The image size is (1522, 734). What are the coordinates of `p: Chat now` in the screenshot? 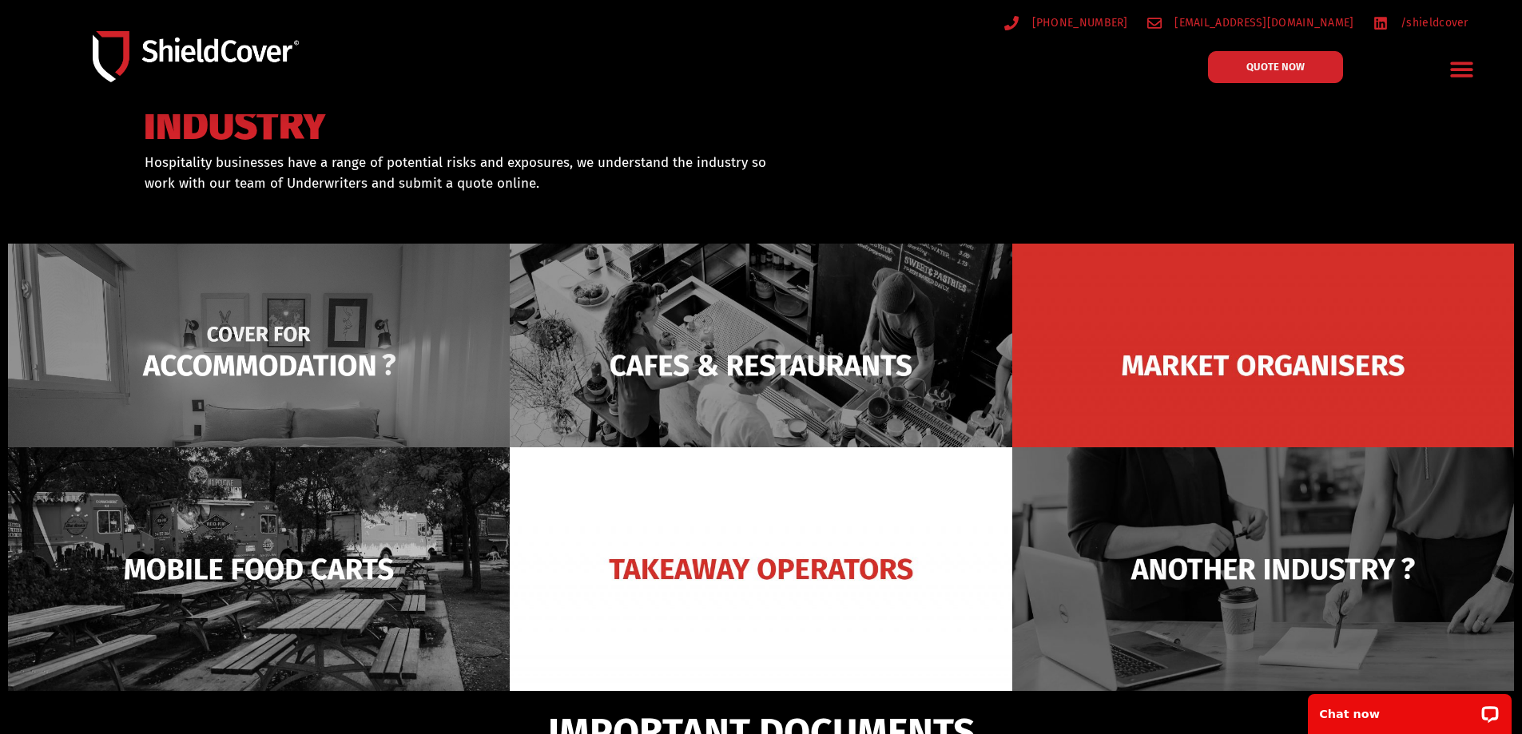 It's located at (101, 30).